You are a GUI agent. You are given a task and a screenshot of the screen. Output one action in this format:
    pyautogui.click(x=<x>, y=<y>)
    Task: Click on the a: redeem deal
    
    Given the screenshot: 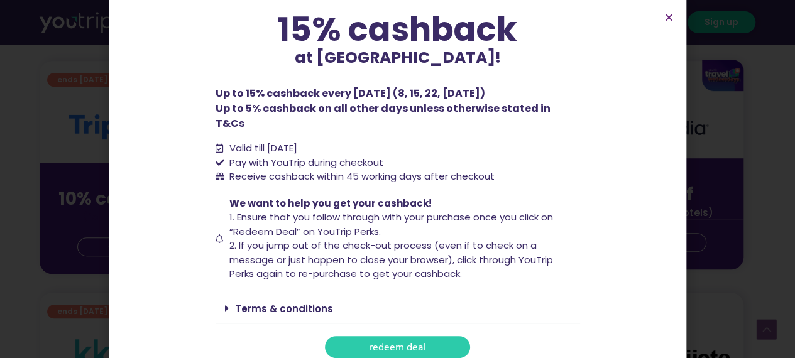 What is the action you would take?
    pyautogui.click(x=397, y=347)
    